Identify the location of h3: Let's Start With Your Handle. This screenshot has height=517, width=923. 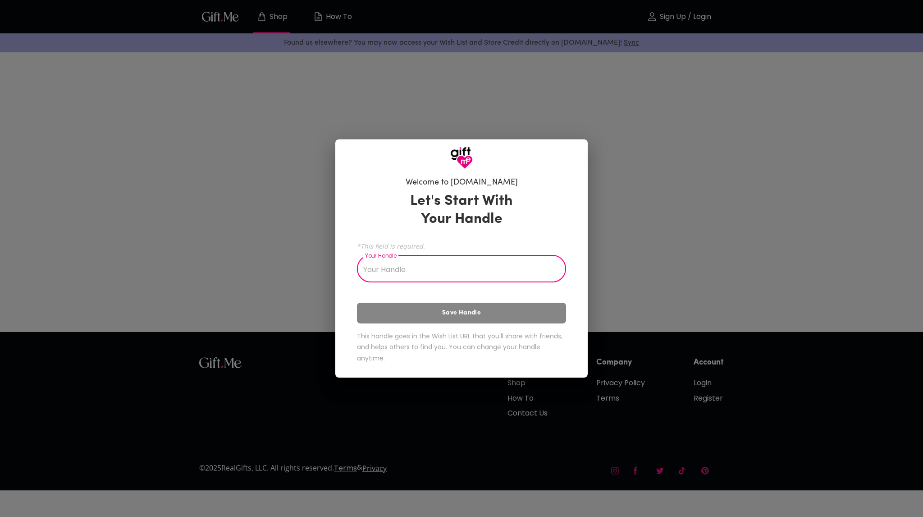
(462, 210).